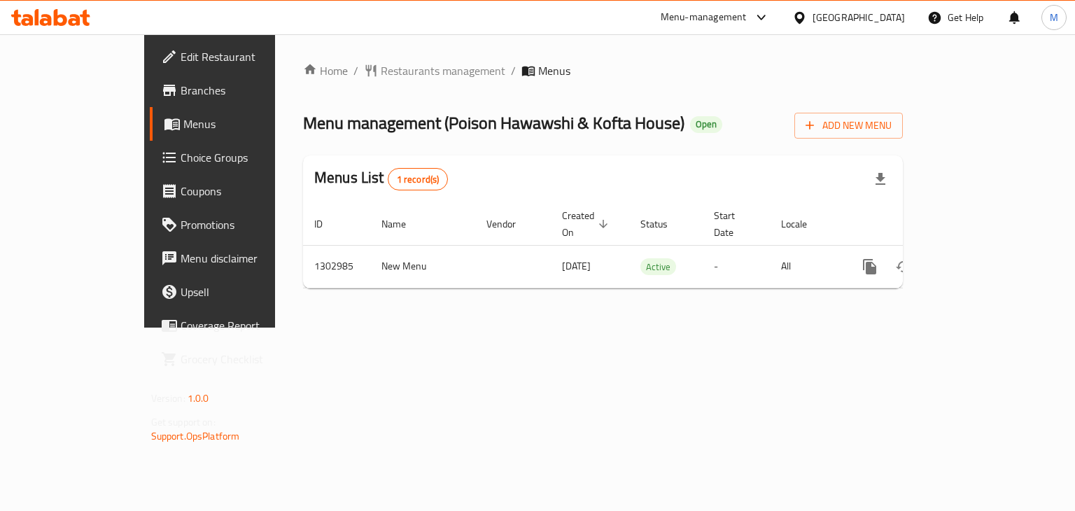 The width and height of the screenshot is (1075, 511). Describe the element at coordinates (237, 157) in the screenshot. I see `a: Choice Groups` at that location.